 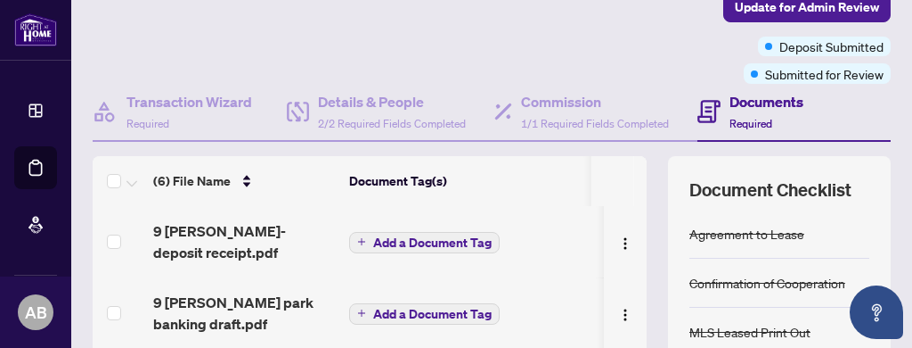 What do you see at coordinates (470, 181) in the screenshot?
I see `th: Document Tag(s)` at bounding box center [470, 181].